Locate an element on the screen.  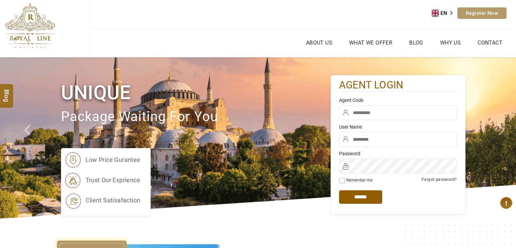
a: About Us is located at coordinates (319, 42).